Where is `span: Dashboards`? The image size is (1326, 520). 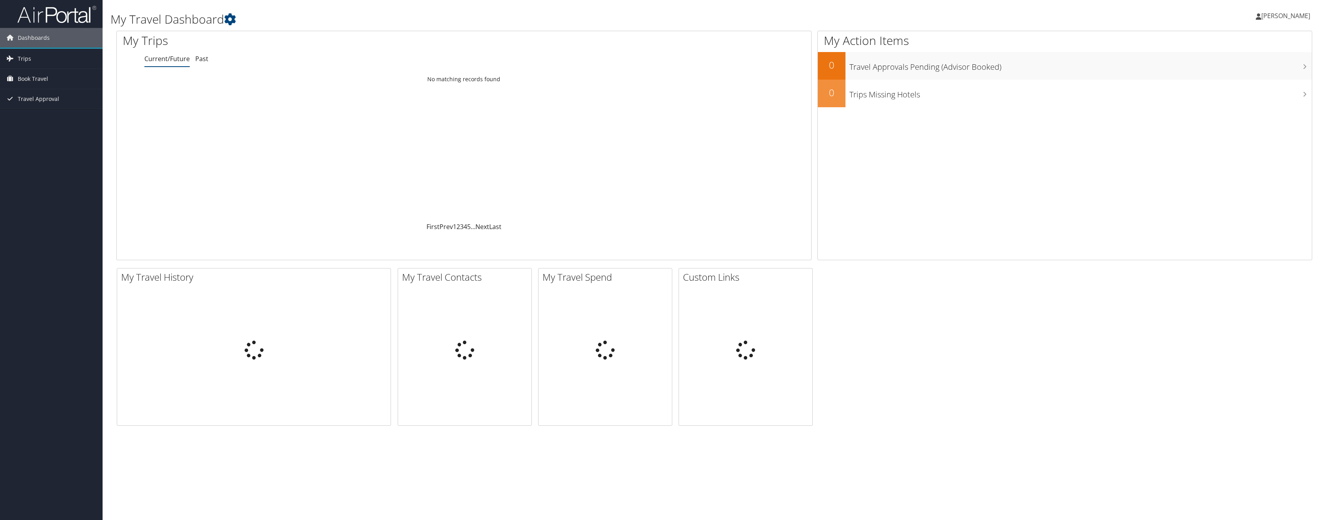
span: Dashboards is located at coordinates (34, 38).